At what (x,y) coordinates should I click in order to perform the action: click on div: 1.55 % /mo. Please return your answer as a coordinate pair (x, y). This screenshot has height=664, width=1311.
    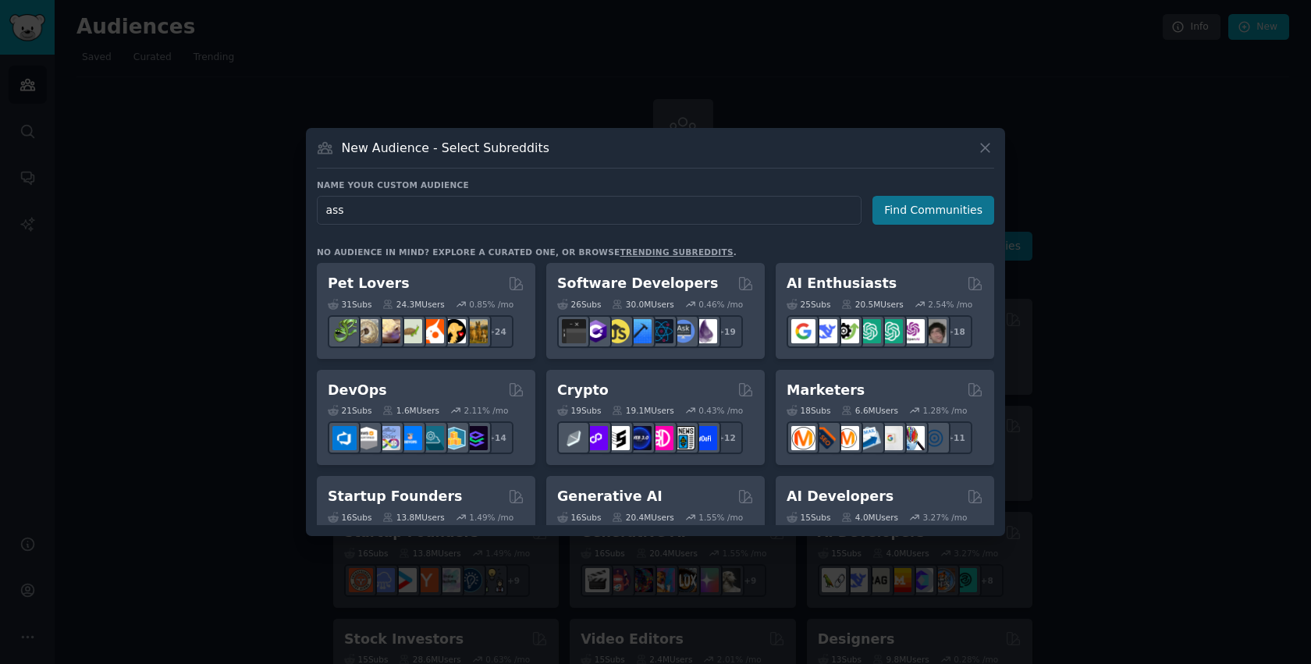
    Looking at the image, I should click on (720, 517).